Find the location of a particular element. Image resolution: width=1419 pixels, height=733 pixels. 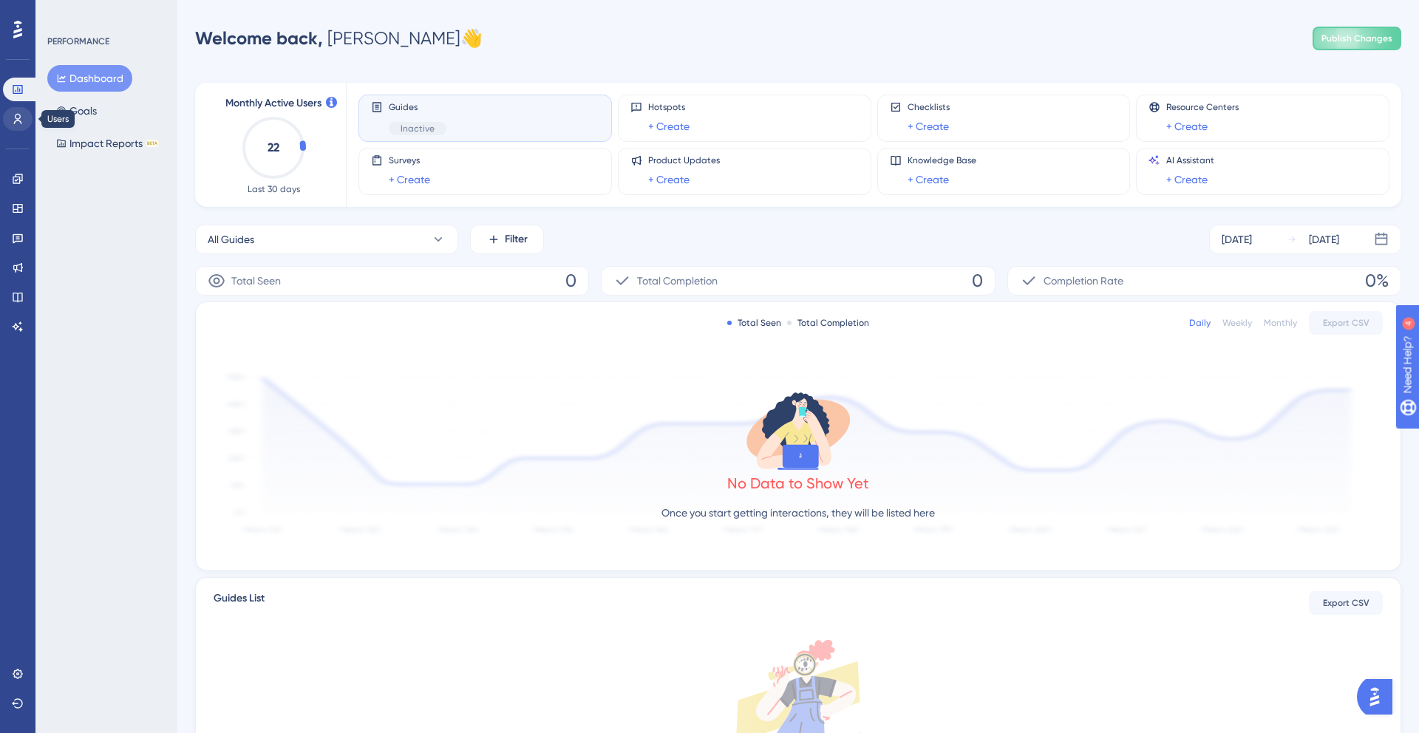

div: Total Completion is located at coordinates (828, 323).